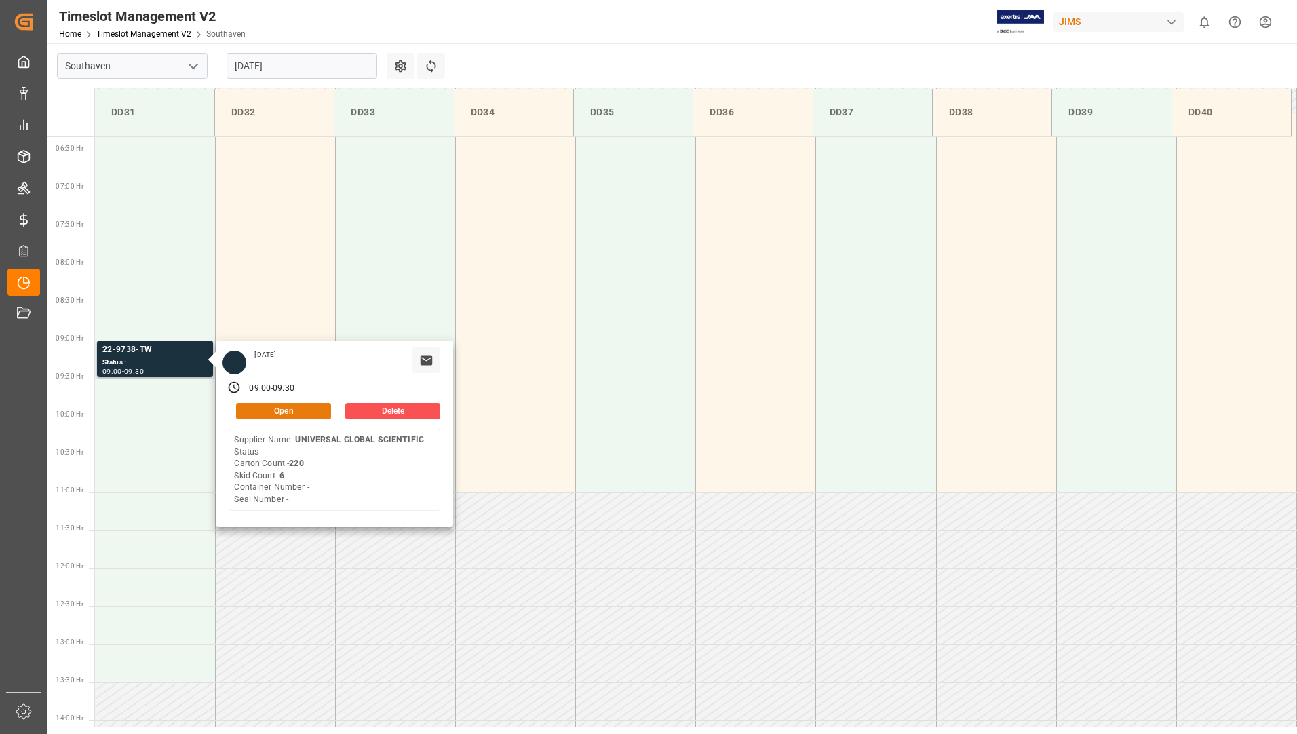 The image size is (1297, 734). Describe the element at coordinates (633, 112) in the screenshot. I see `div: DD35` at that location.